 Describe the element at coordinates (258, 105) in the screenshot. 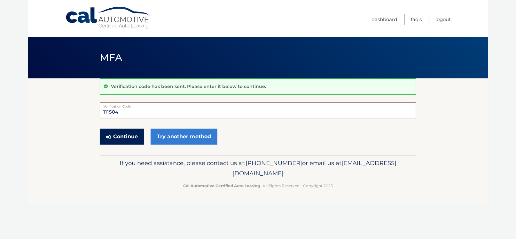

I see `label: Verification Code` at that location.